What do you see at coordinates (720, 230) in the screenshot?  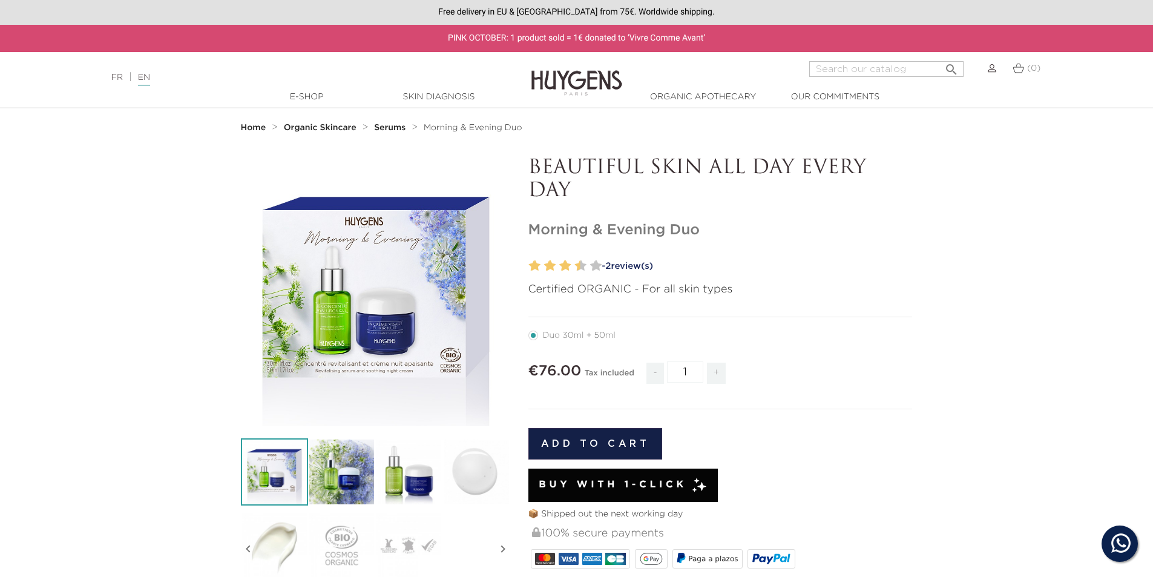 I see `h1: Morning & Evening Duo` at bounding box center [720, 230].